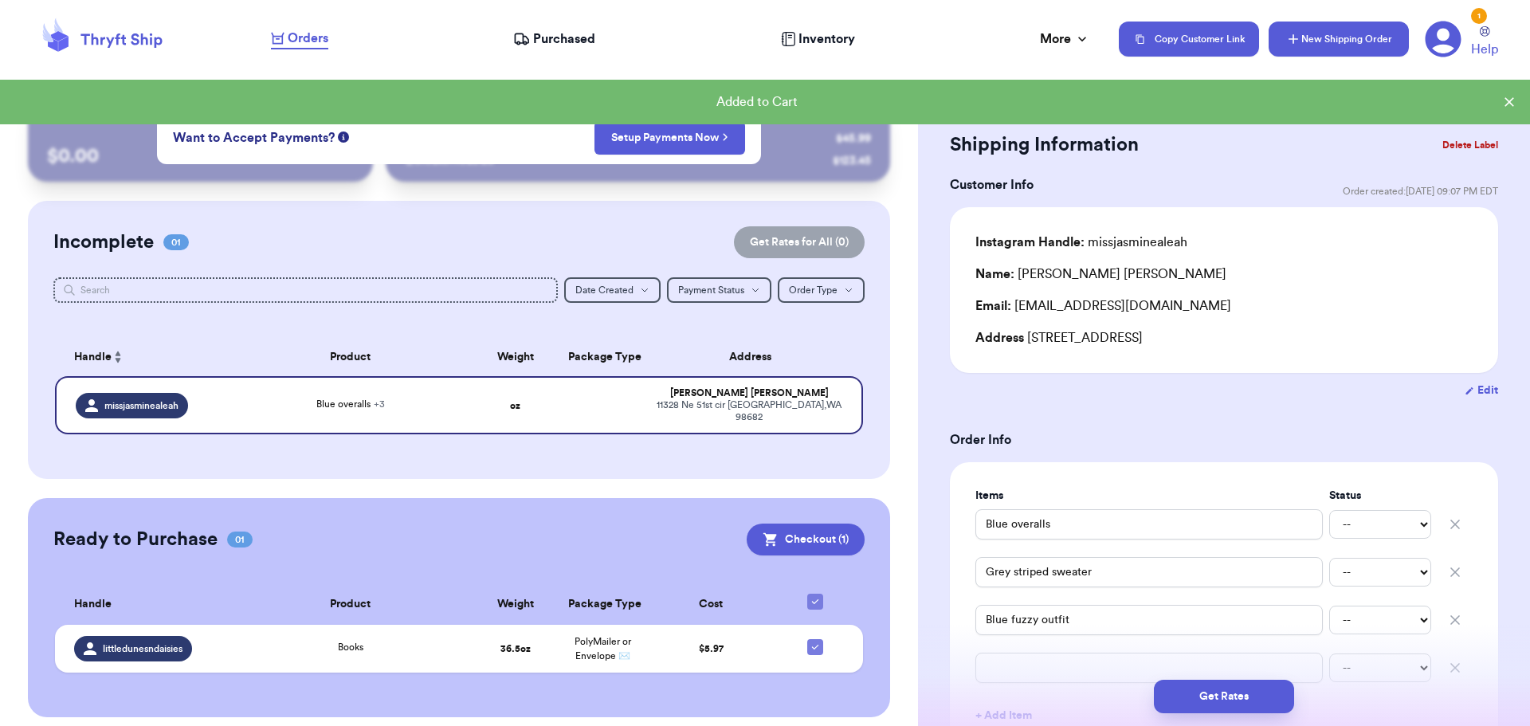 The width and height of the screenshot is (1530, 726). I want to click on span: Date Created, so click(604, 290).